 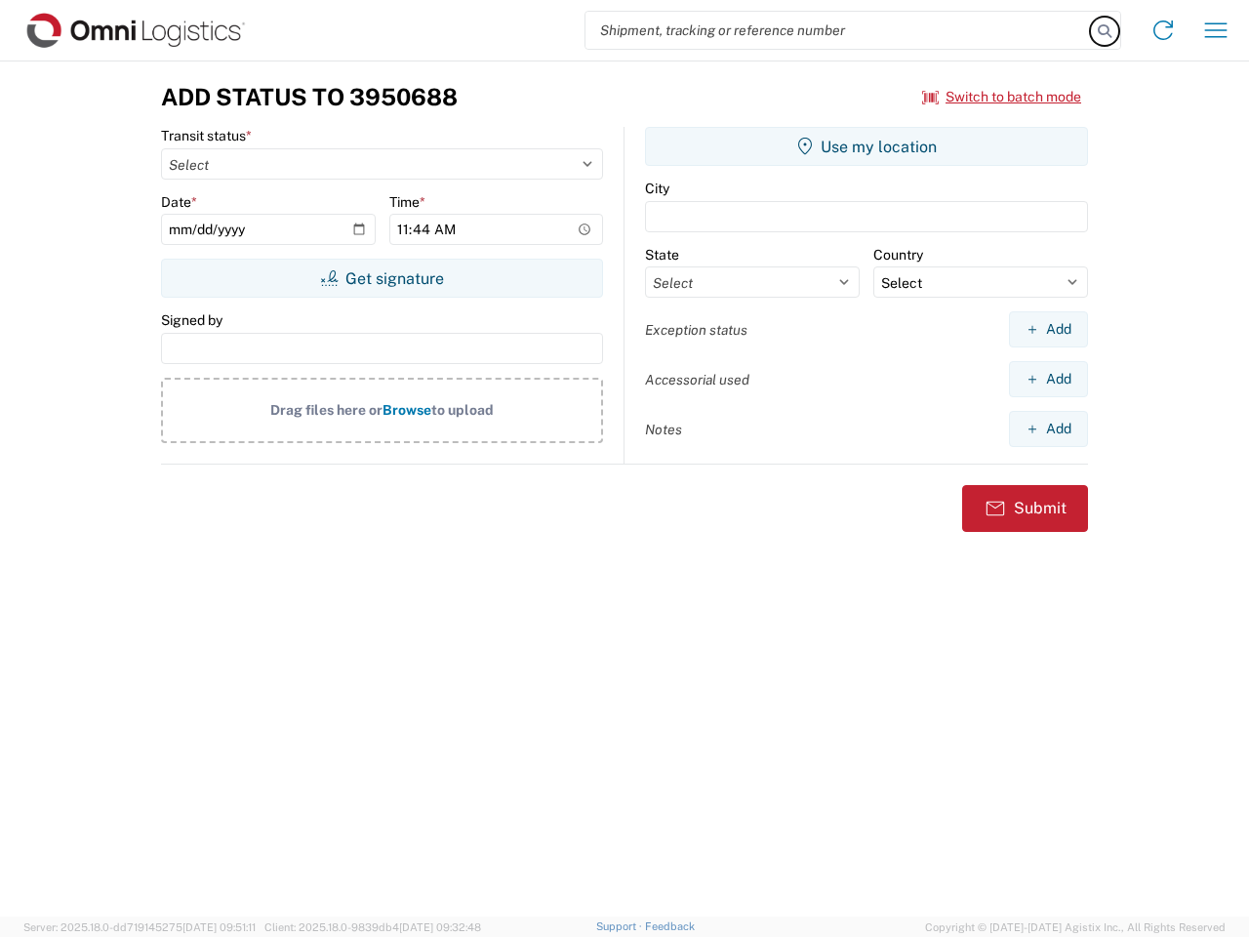 I want to click on button: Get signature, so click(x=382, y=278).